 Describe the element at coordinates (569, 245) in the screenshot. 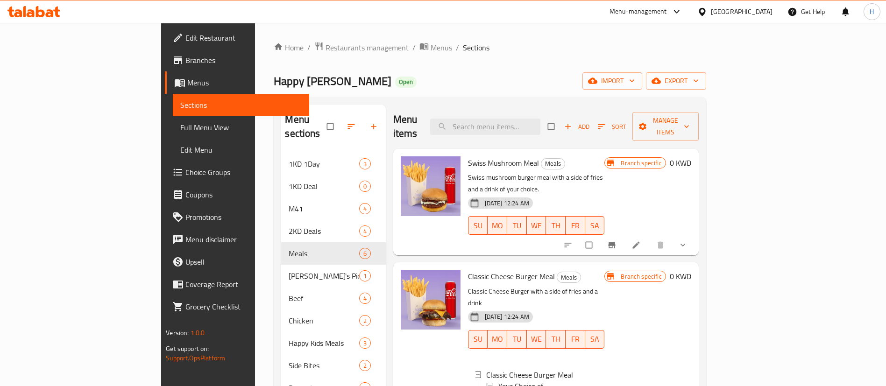

I see `button: sort-choices` at that location.